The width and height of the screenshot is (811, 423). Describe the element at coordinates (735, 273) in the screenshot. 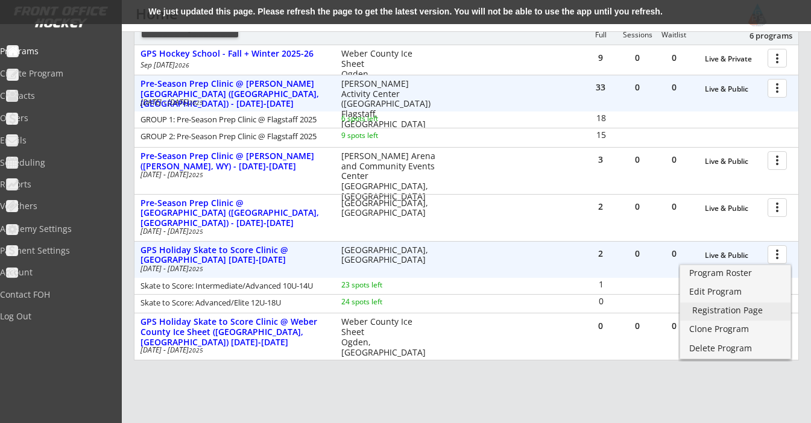

I see `div: Program Roster` at that location.